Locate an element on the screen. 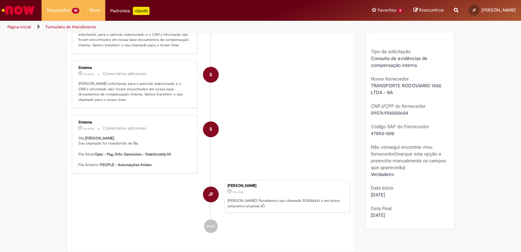 The height and width of the screenshot is (252, 521). span: Consulta de evidências de compensação interna is located at coordinates (400, 62).